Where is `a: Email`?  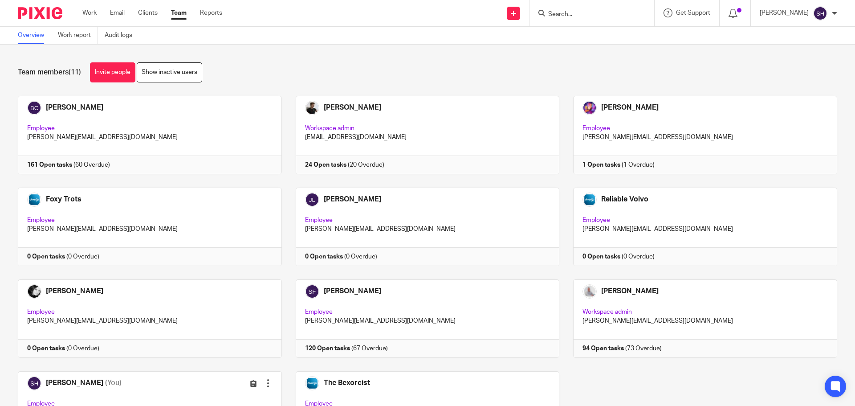 a: Email is located at coordinates (117, 13).